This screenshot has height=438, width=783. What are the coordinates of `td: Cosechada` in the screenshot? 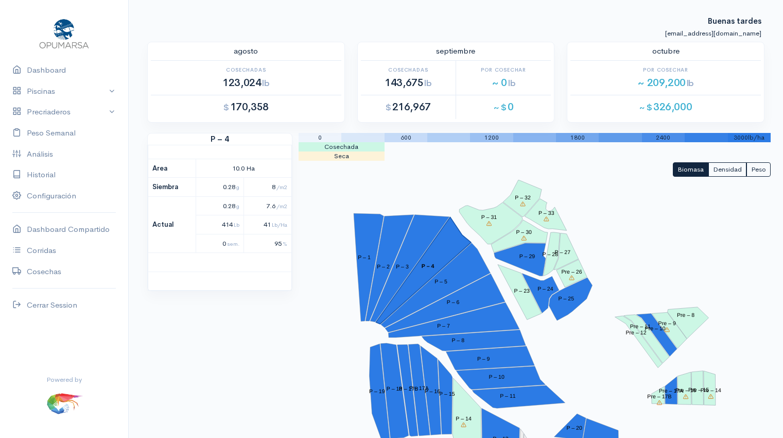 It's located at (341, 147).